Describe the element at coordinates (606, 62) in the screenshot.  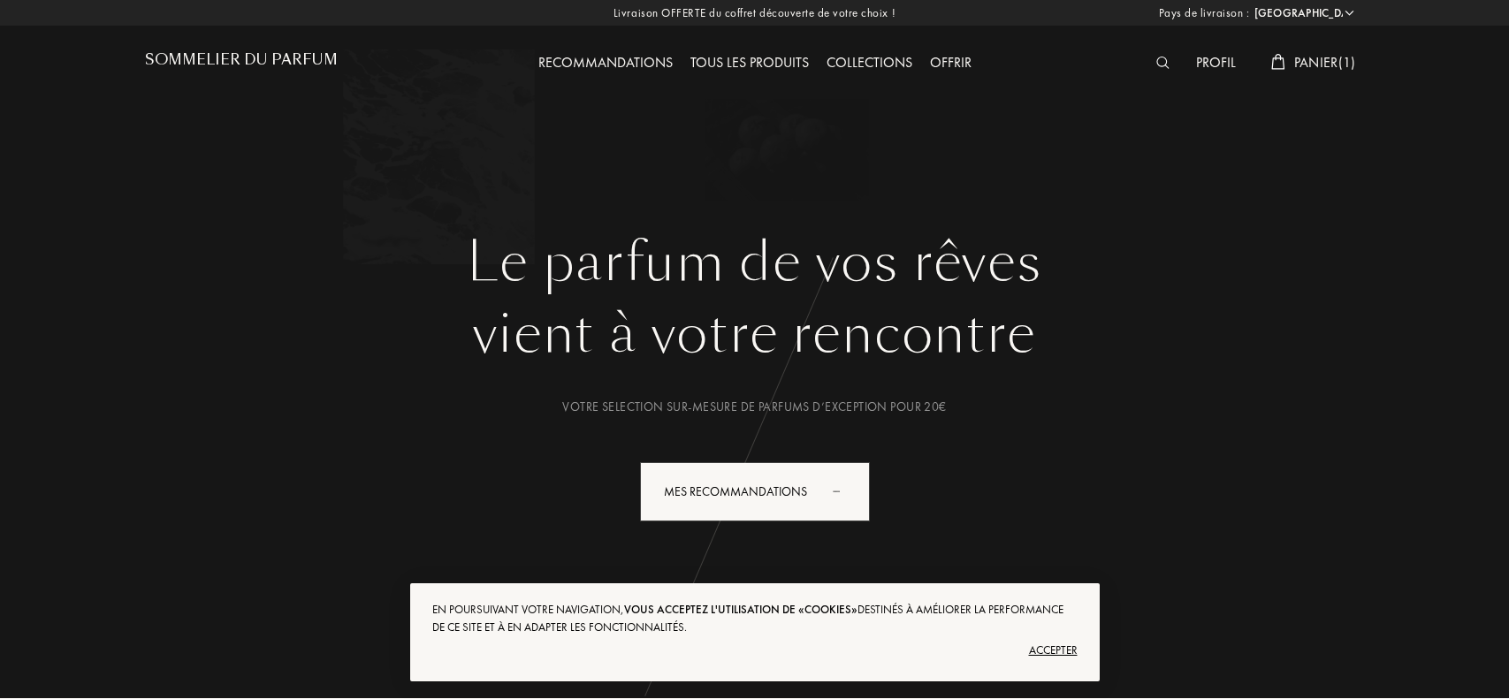
I see `a: Recommandations` at that location.